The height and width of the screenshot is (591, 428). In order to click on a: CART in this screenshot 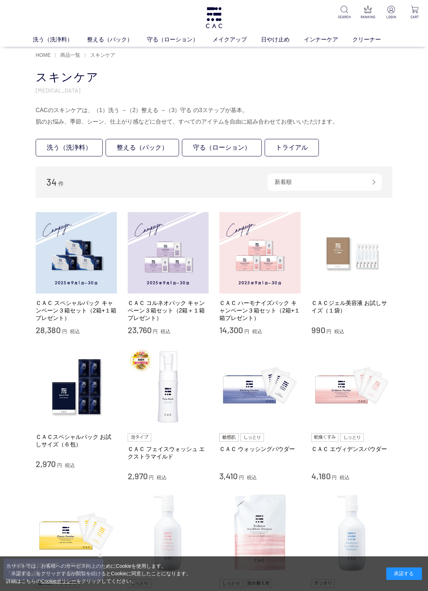, I will do `click(415, 12)`.